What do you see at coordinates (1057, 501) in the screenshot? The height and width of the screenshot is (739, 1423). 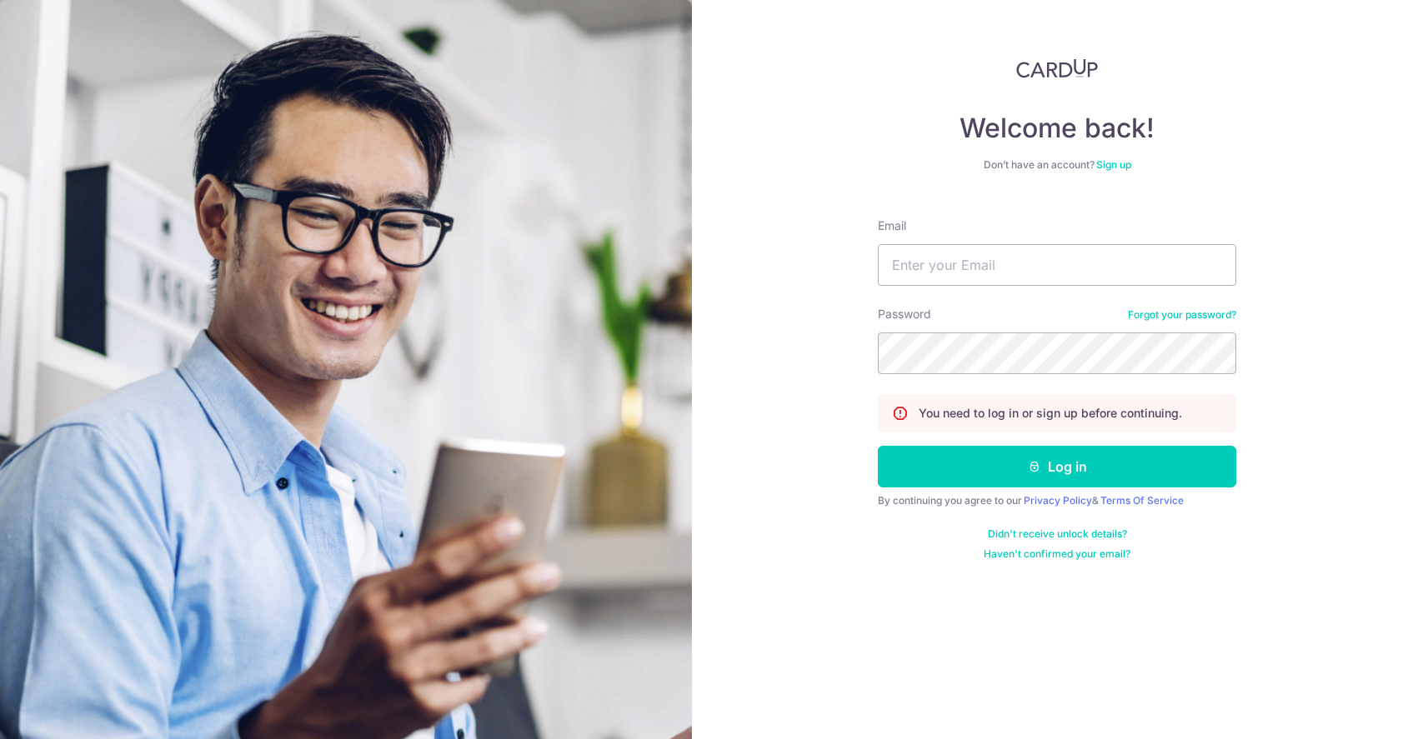 I see `div: By continuing you agree to our &` at bounding box center [1057, 501].